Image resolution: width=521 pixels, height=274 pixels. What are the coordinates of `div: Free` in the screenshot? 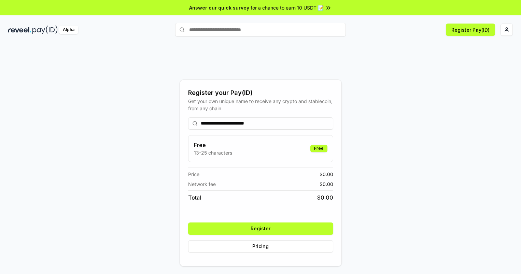 It's located at (319, 148).